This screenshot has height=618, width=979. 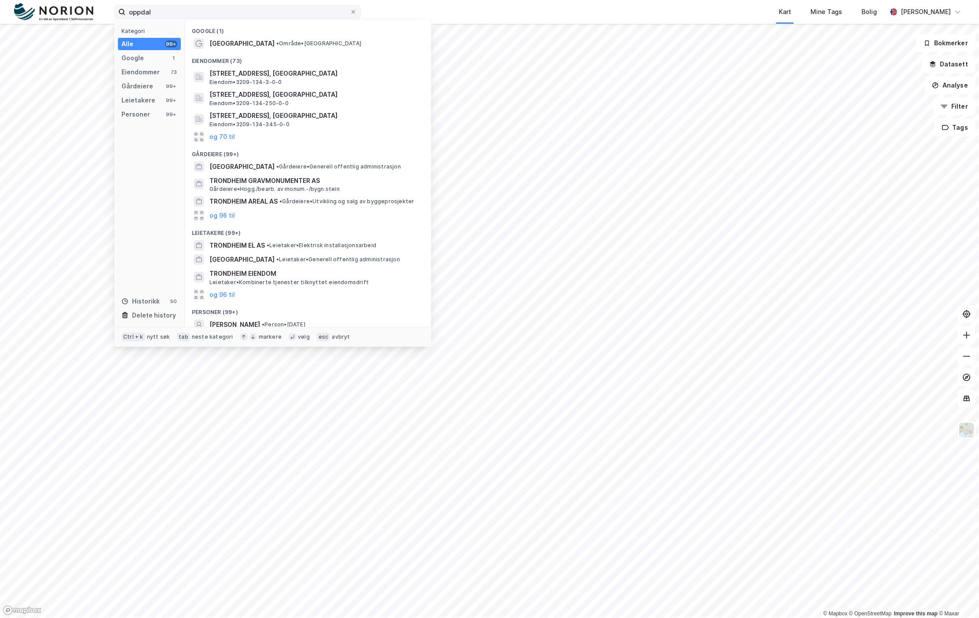 I want to click on div: Kart, so click(x=785, y=12).